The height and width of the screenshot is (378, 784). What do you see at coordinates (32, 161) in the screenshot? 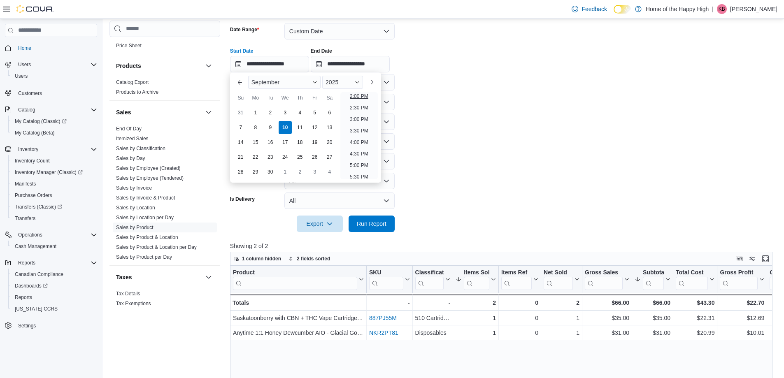
I see `a: Inventory Count` at bounding box center [32, 161].